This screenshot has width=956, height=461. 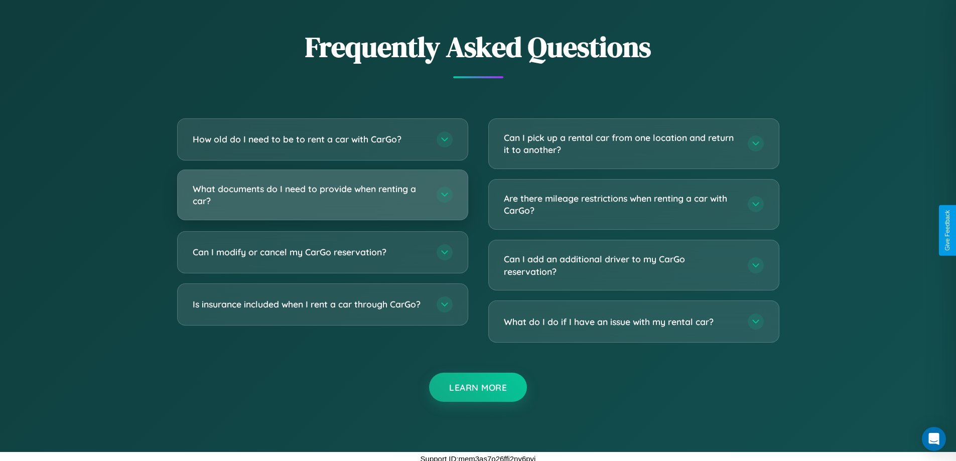 What do you see at coordinates (621, 144) in the screenshot?
I see `h3: Can I pick up a rental car from one location and return it to another?` at bounding box center [621, 144].